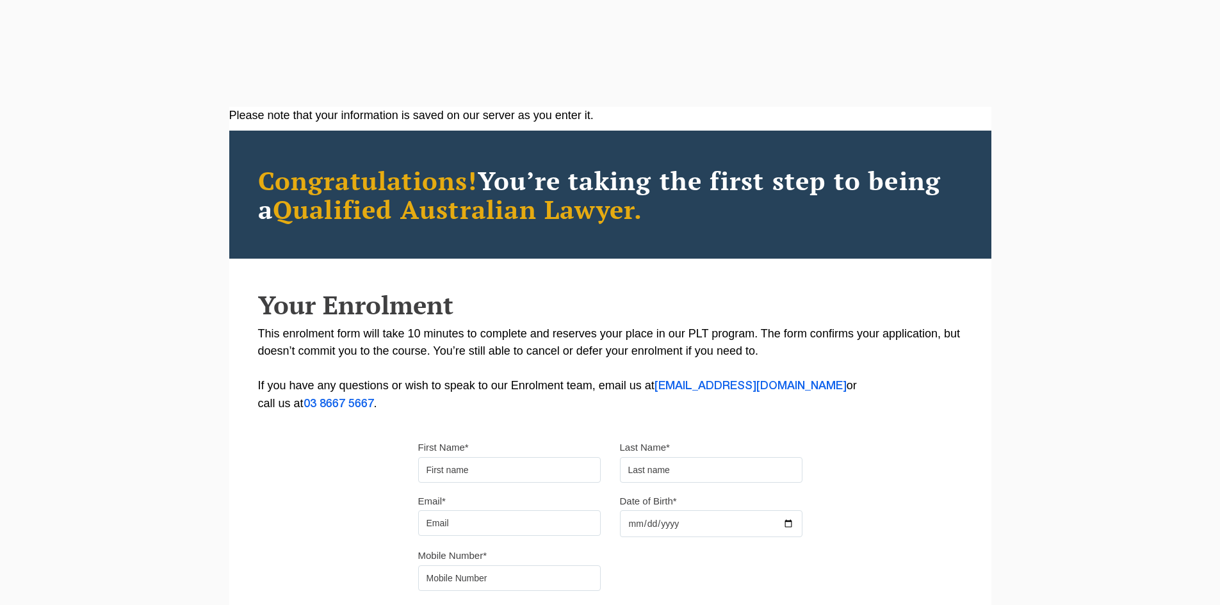  Describe the element at coordinates (645, 448) in the screenshot. I see `label: Last Name*` at that location.